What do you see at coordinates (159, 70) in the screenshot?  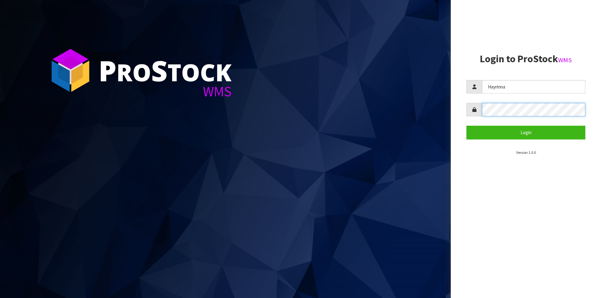 I see `span: S` at bounding box center [159, 70].